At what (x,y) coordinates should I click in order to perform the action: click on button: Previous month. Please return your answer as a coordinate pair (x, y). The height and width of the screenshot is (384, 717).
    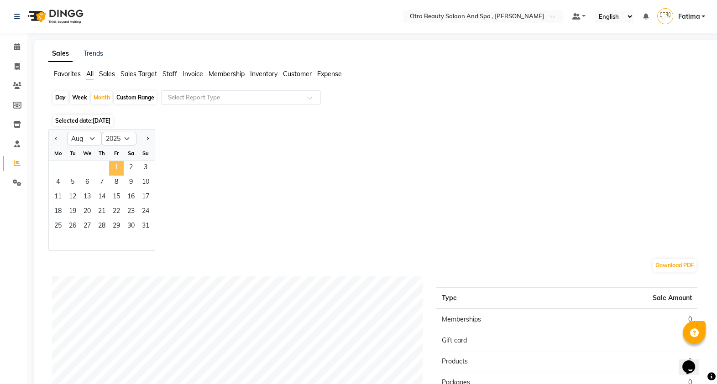
    Looking at the image, I should click on (56, 139).